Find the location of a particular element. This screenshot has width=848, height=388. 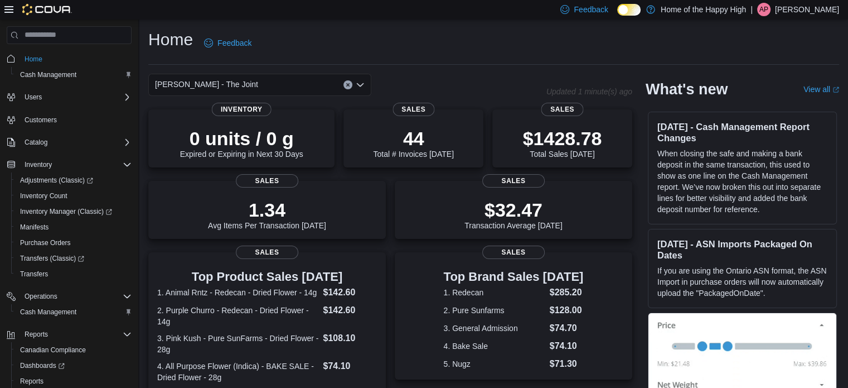

div: Expired or Expiring in Next 30 Days is located at coordinates (241, 143).